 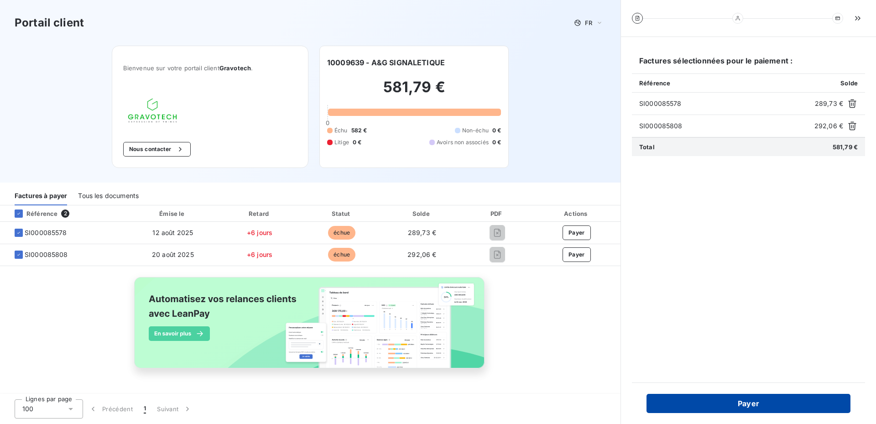 What do you see at coordinates (152, 110) in the screenshot?
I see `img: Company logo` at bounding box center [152, 110].